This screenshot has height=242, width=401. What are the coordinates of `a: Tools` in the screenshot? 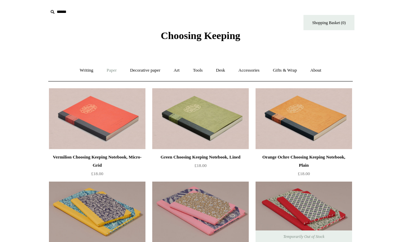 It's located at (198, 70).